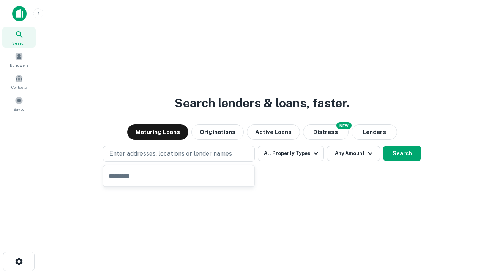 This screenshot has width=486, height=274. Describe the element at coordinates (19, 109) in the screenshot. I see `span: Saved` at that location.